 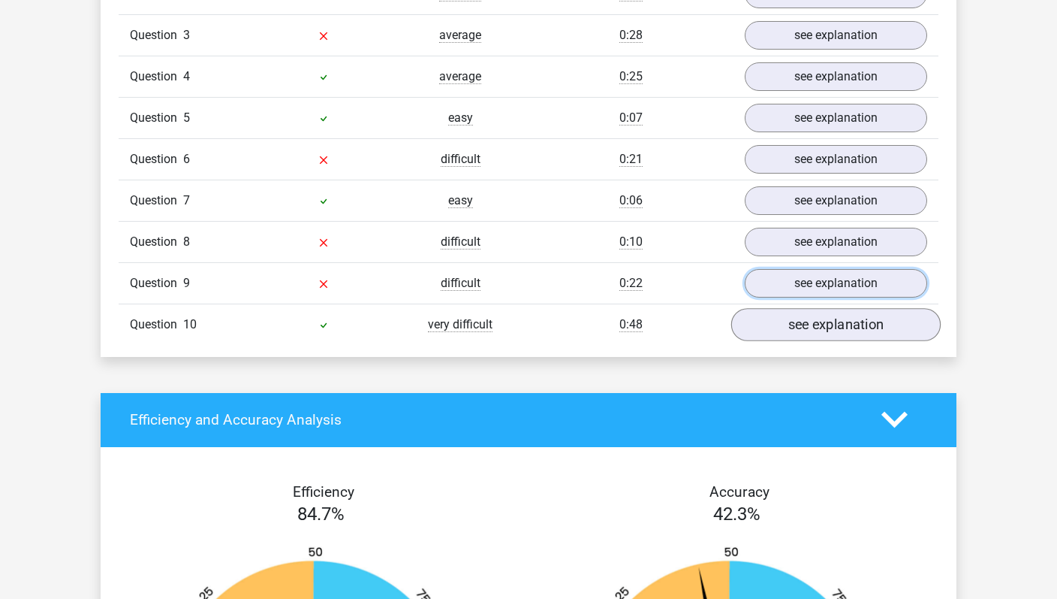 I want to click on span: 84.7%, so click(x=321, y=514).